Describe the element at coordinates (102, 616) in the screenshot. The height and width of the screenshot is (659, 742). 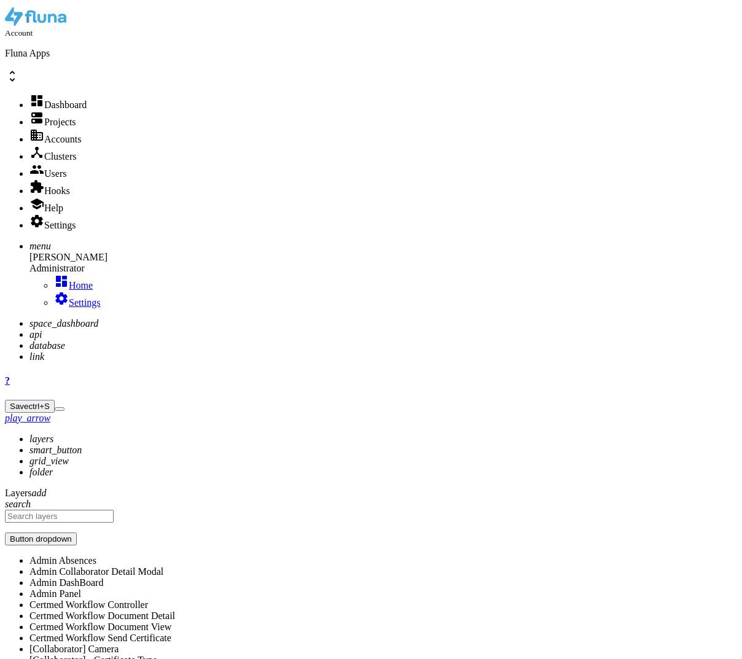
I see `span: Certmed Workflow Document Detail` at that location.